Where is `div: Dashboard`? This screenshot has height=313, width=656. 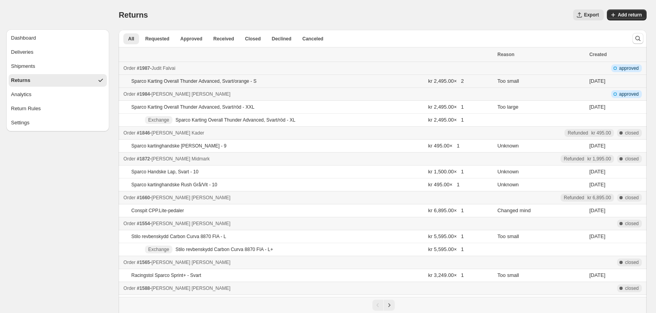 div: Dashboard is located at coordinates (24, 38).